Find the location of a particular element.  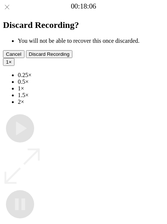

li: You will not be able to recover this once discarded. is located at coordinates (91, 41).